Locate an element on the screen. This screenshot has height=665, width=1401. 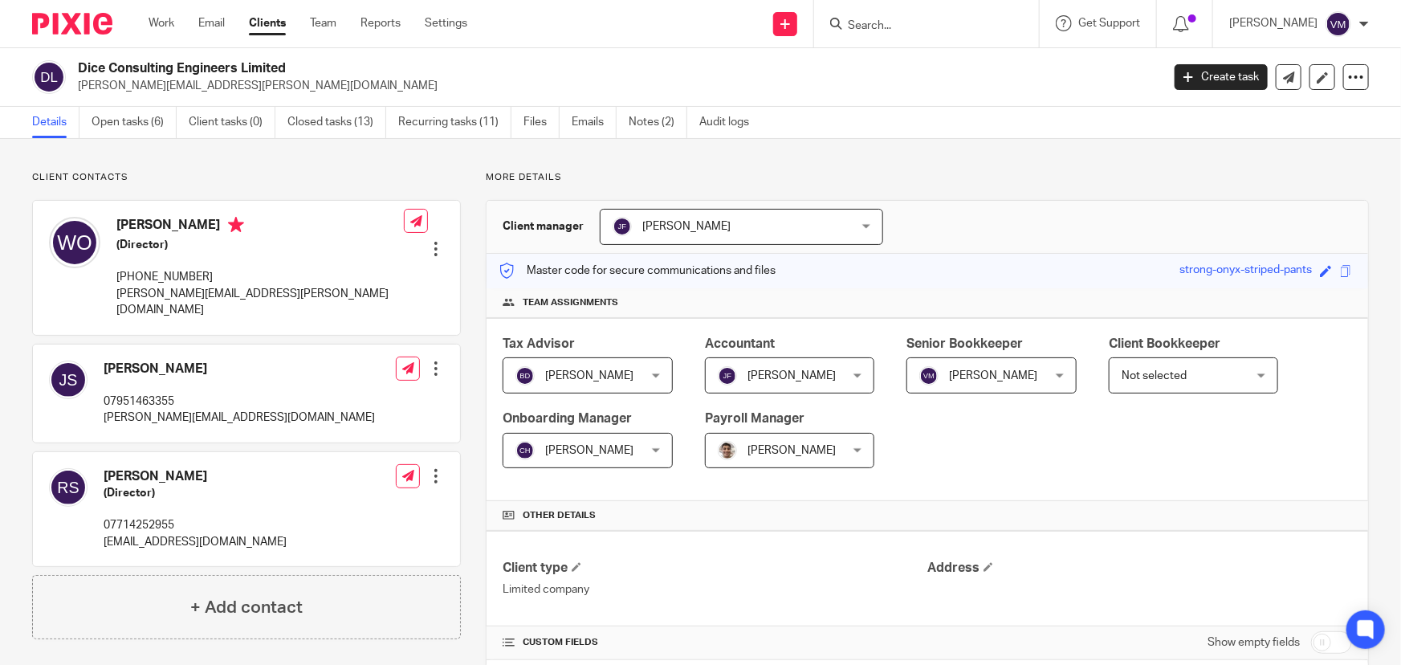
span: Not selected is located at coordinates (1154, 376).